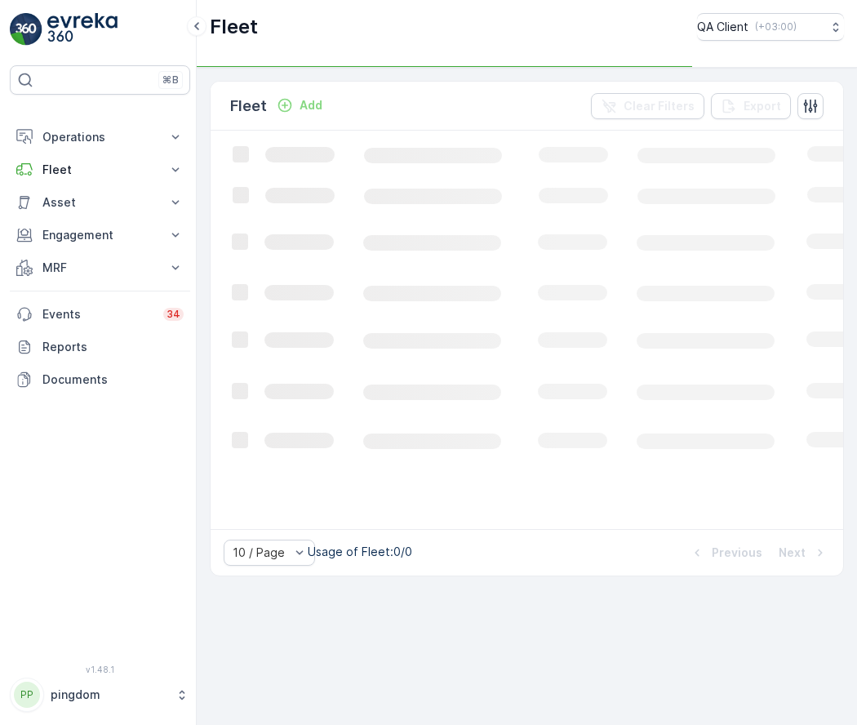 The image size is (857, 725). I want to click on button: MRF, so click(100, 268).